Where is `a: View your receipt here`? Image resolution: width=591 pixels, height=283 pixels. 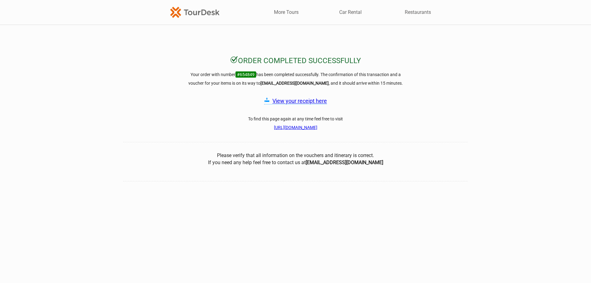 a: View your receipt here is located at coordinates (299, 101).